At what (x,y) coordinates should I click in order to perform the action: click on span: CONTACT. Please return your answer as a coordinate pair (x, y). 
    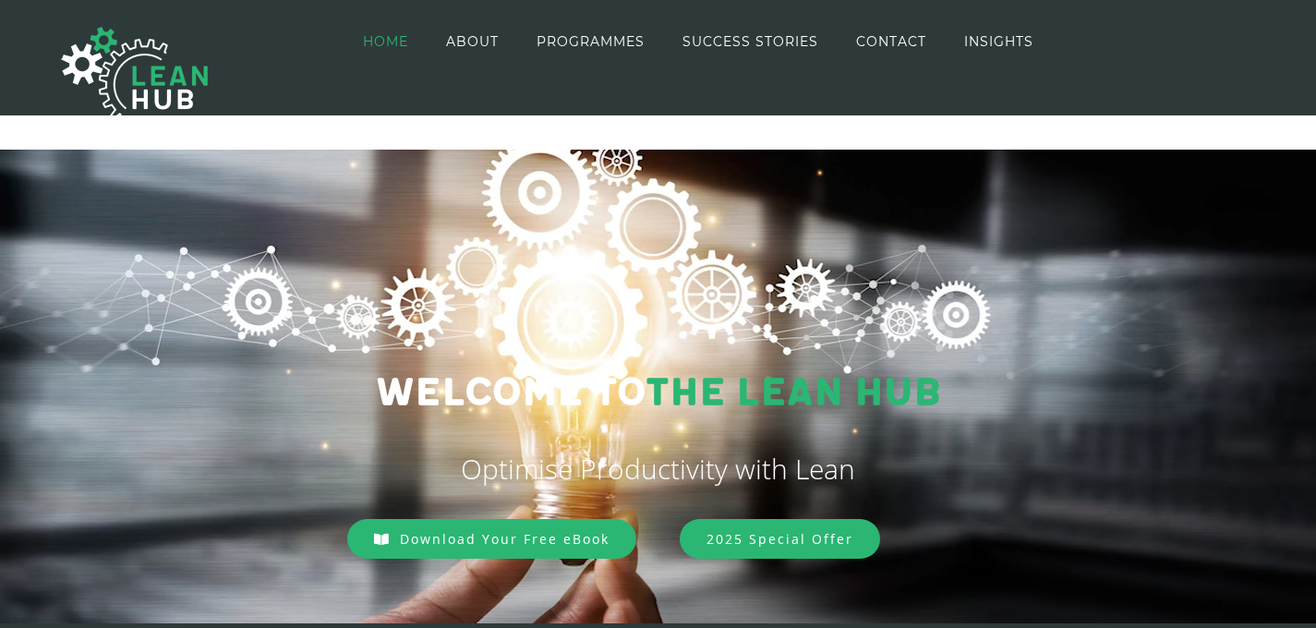
    Looking at the image, I should click on (891, 42).